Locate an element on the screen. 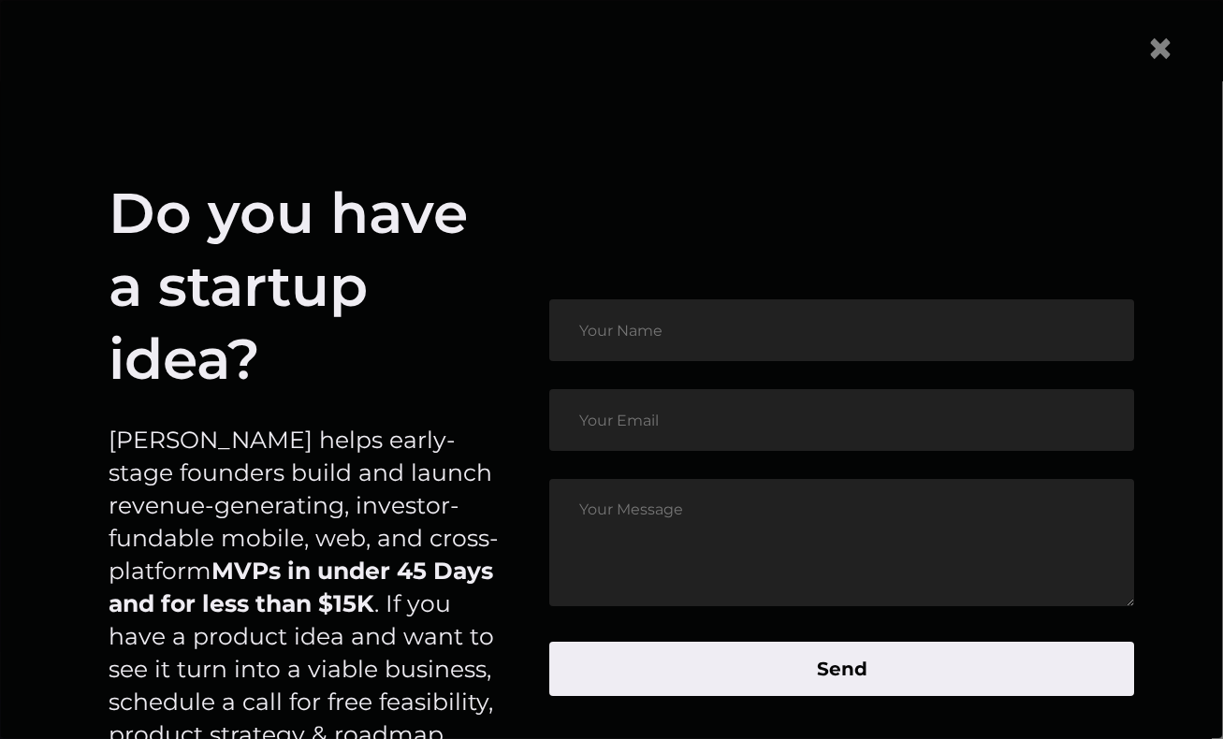 This screenshot has width=1223, height=739. button: Send is located at coordinates (841, 669).